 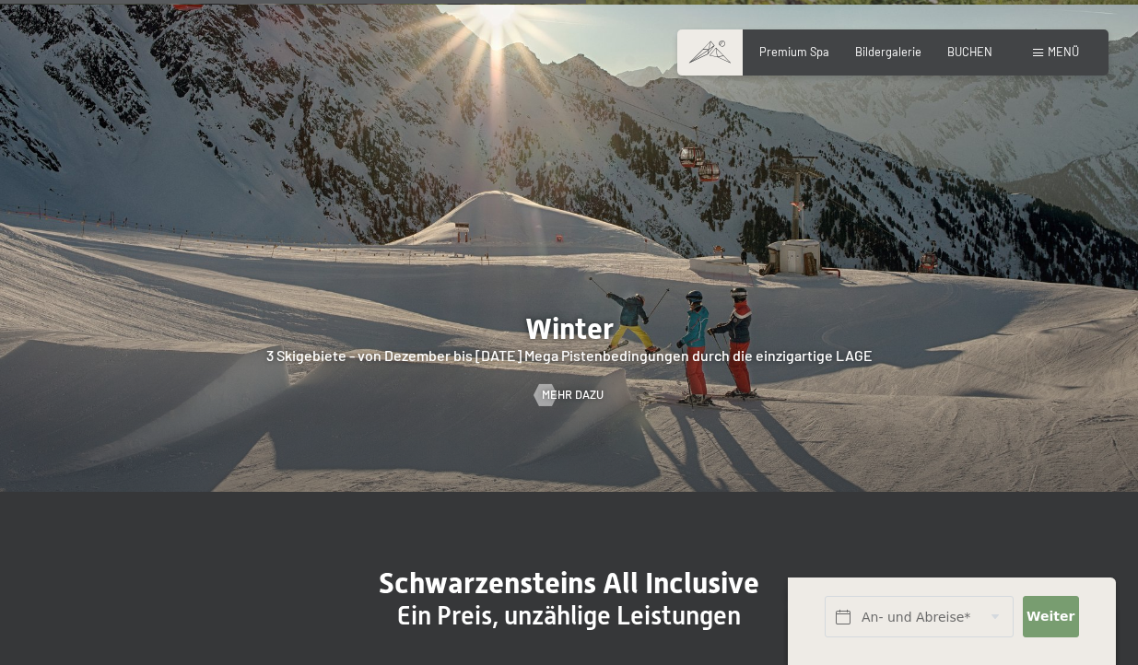 I want to click on span: Weiter, so click(x=1050, y=617).